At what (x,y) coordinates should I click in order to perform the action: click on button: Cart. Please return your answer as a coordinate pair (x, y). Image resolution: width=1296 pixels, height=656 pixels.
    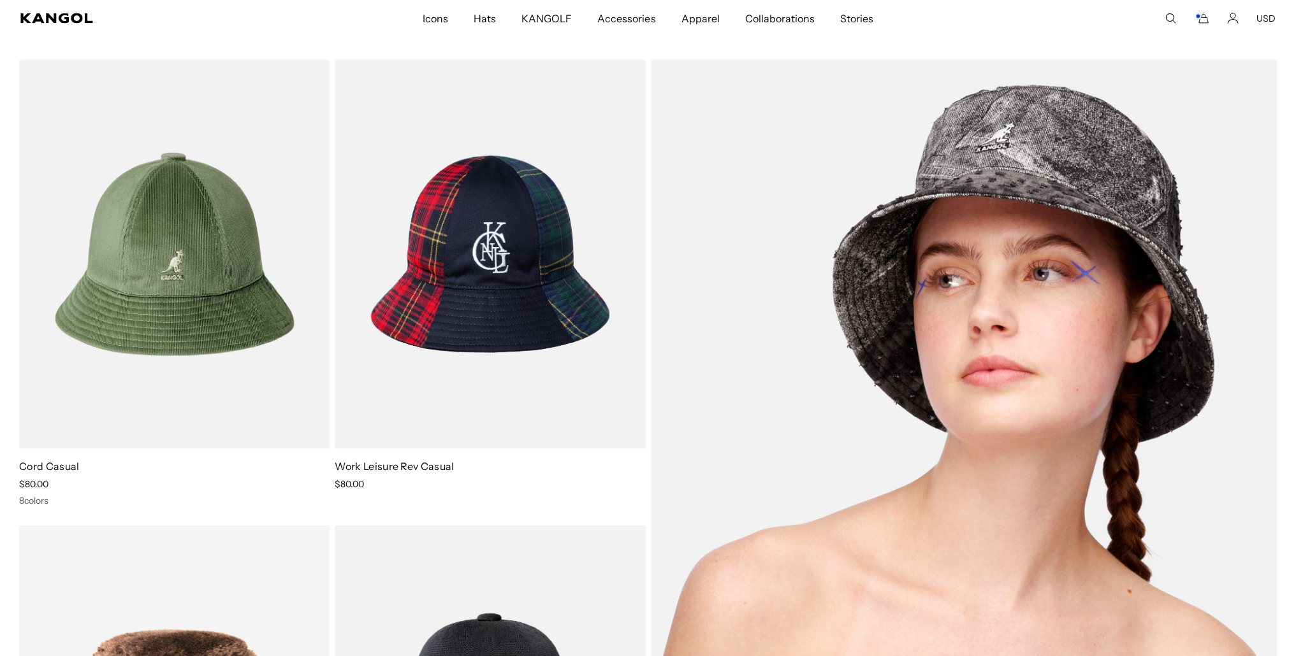
    Looking at the image, I should click on (1201, 18).